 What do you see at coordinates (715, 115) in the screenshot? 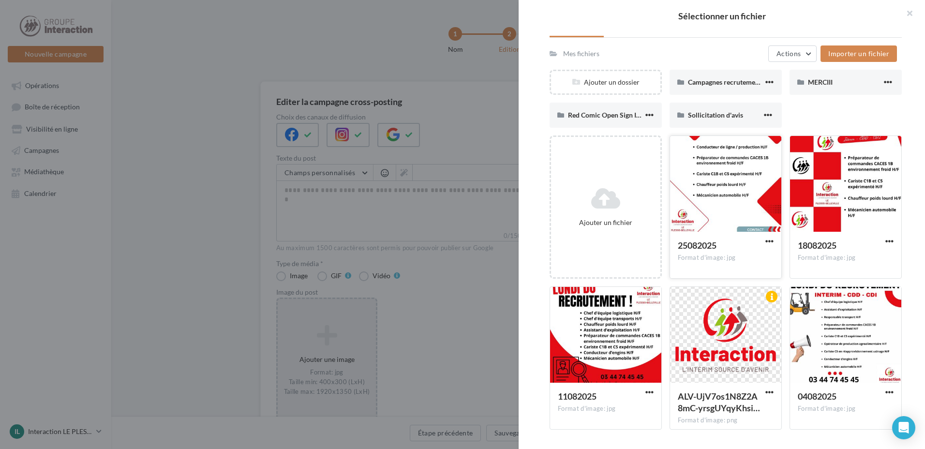
I see `span: Sollicitation d'avis` at bounding box center [715, 115].